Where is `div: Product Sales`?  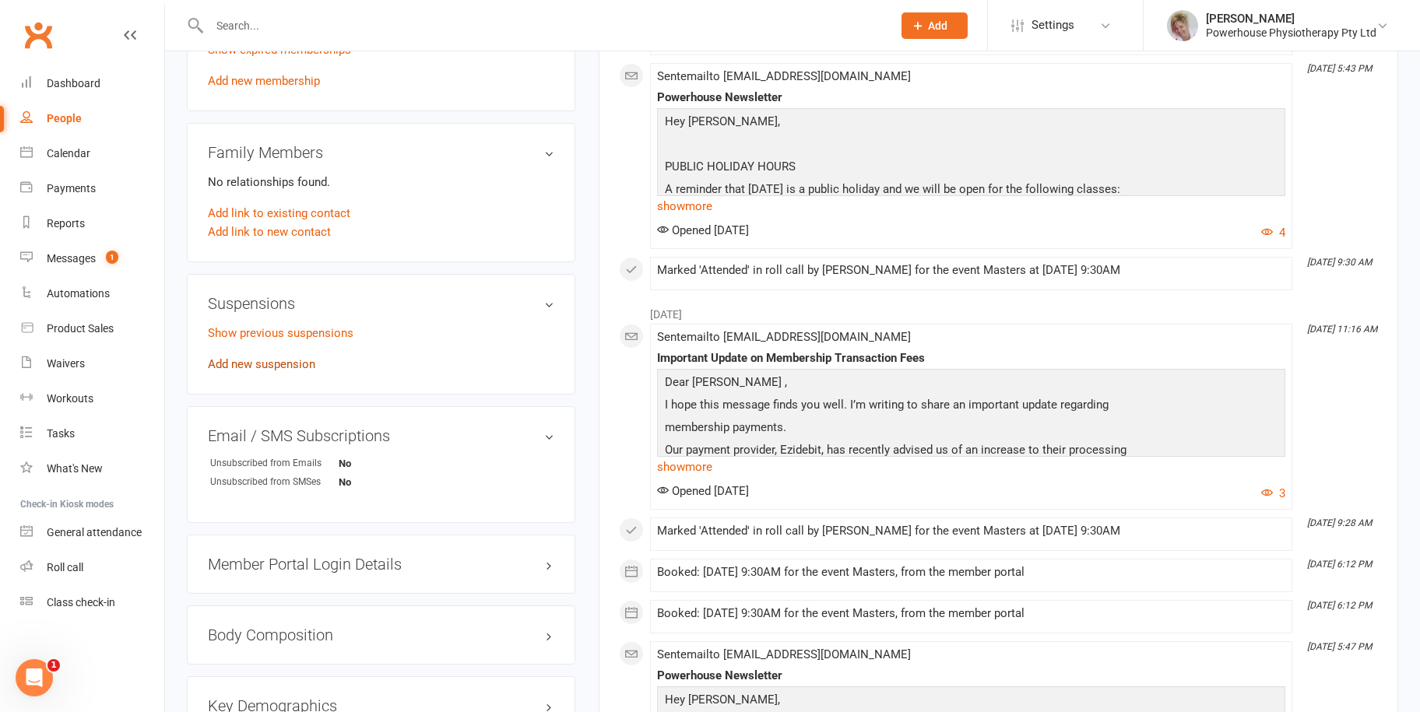
div: Product Sales is located at coordinates (80, 329).